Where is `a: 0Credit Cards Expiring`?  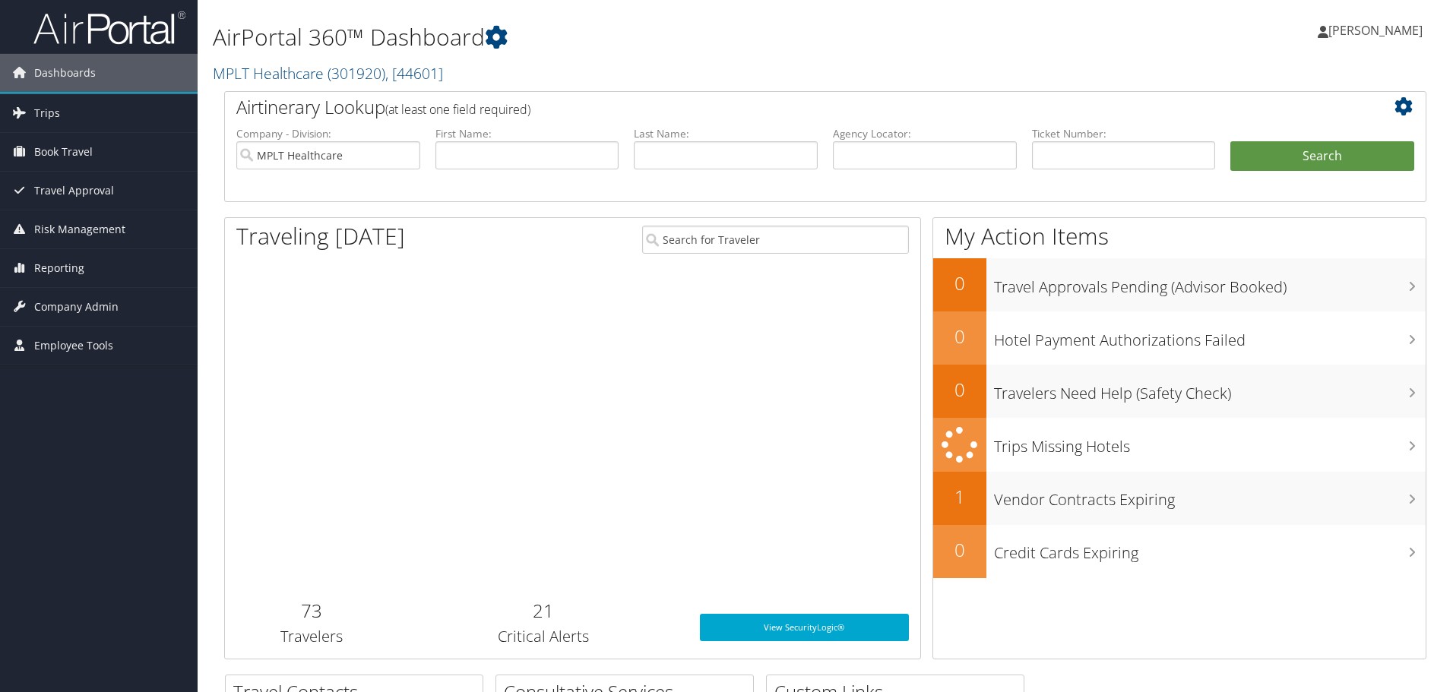
a: 0Credit Cards Expiring is located at coordinates (1179, 552).